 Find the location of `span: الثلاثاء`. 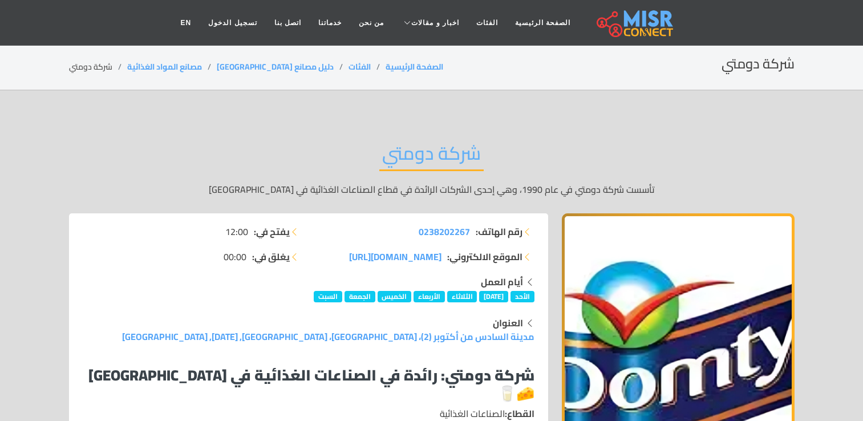

span: الثلاثاء is located at coordinates (462, 296).